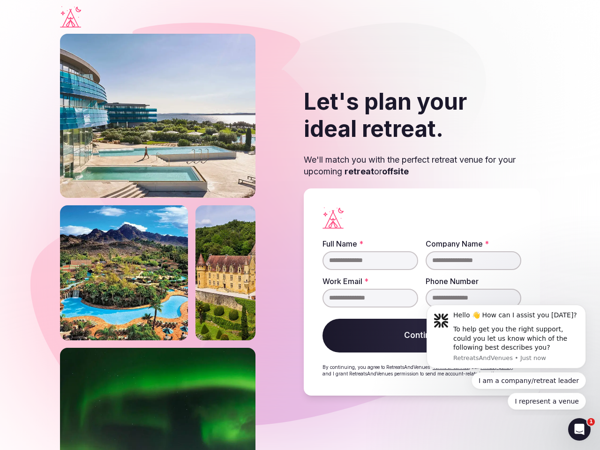 This screenshot has height=450, width=600. Describe the element at coordinates (422, 335) in the screenshot. I see `button: Continue` at that location.